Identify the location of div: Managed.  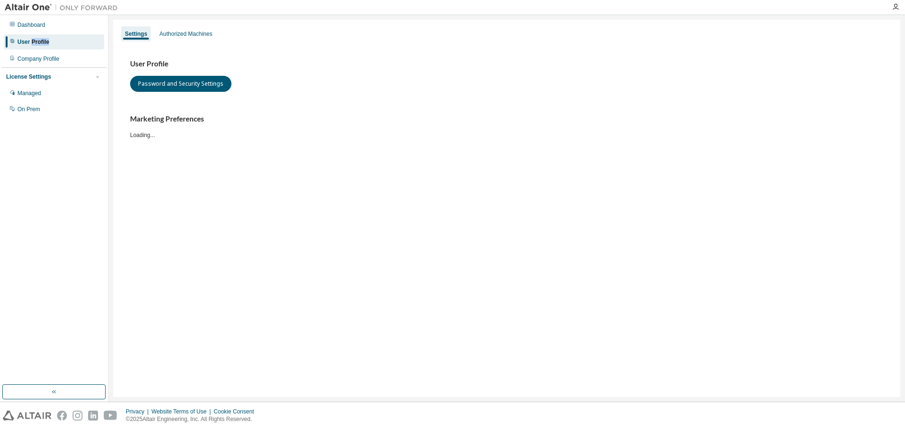
(29, 93).